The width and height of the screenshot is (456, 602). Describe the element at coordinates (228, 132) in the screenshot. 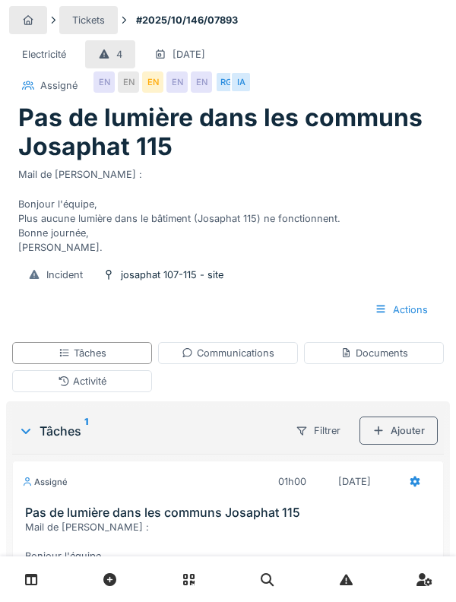

I see `h1: Pas de lumière dans les communs Josaphat 115` at that location.